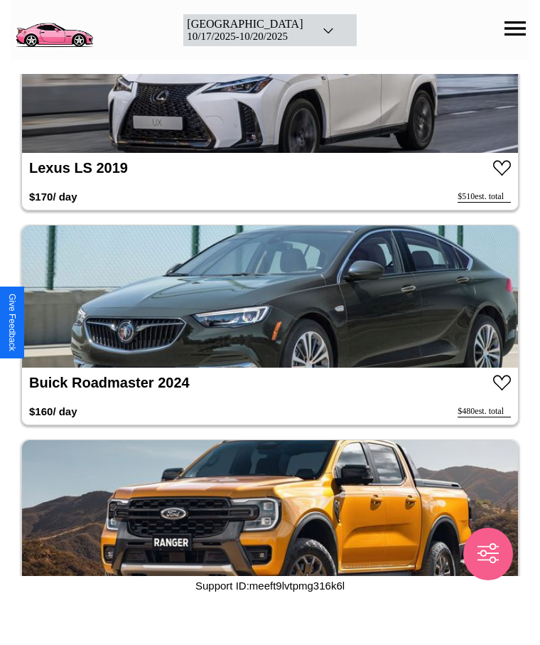 The width and height of the screenshot is (540, 645). Describe the element at coordinates (54, 28) in the screenshot. I see `img: logo` at that location.